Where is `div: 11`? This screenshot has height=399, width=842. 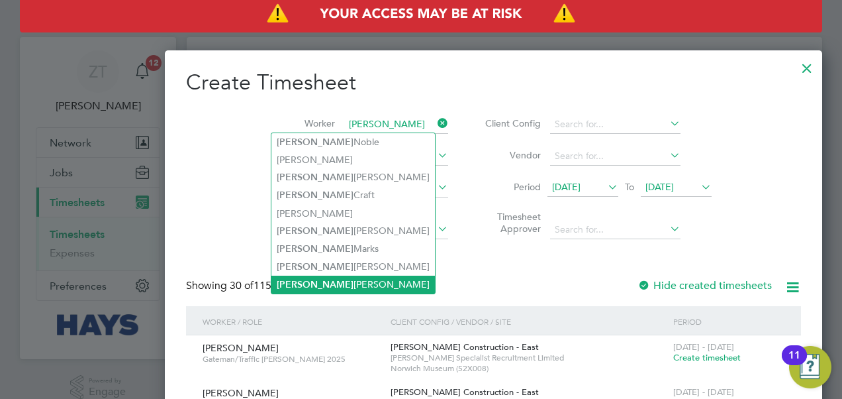
div: 11 is located at coordinates (795, 364).